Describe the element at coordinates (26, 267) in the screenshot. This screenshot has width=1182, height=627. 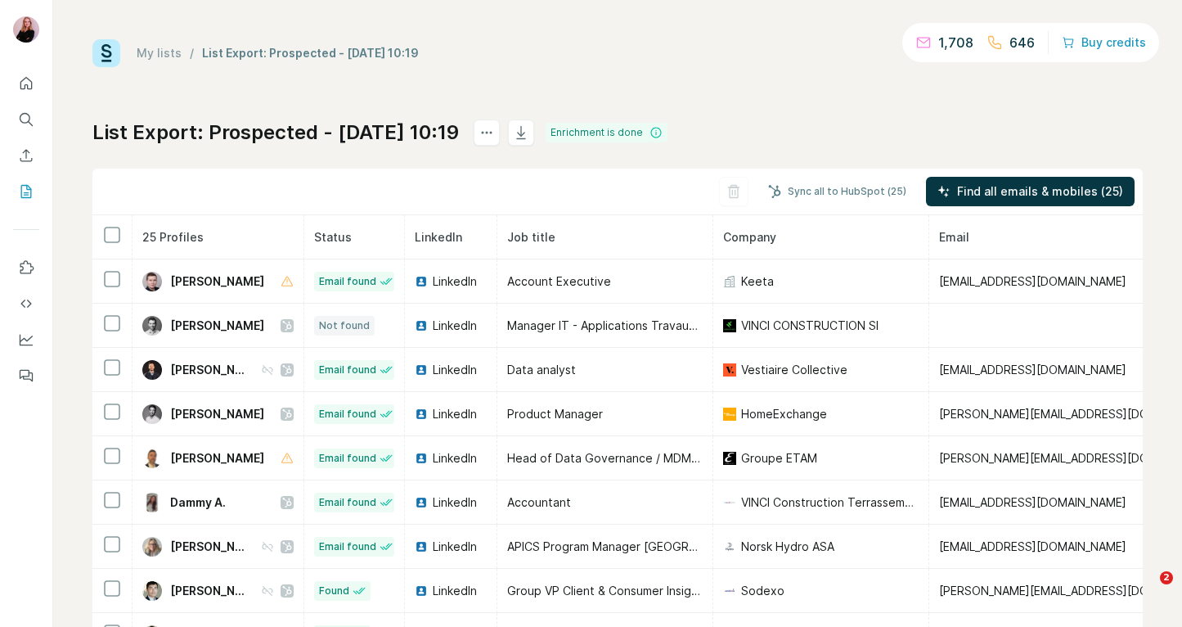
I see `button: Use Surfe on LinkedIn` at that location.